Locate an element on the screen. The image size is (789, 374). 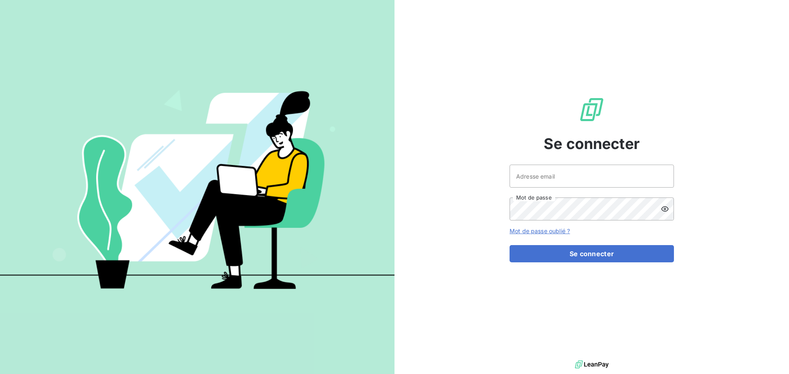
button: Se connecter is located at coordinates (592, 254).